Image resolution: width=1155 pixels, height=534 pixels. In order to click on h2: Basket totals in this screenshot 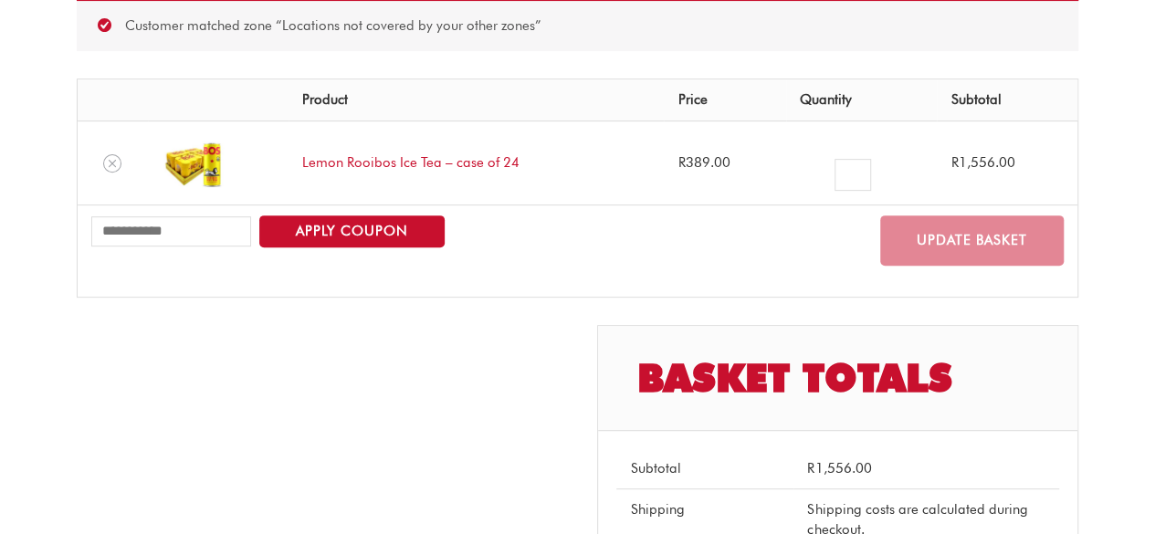, I will do `click(838, 378)`.